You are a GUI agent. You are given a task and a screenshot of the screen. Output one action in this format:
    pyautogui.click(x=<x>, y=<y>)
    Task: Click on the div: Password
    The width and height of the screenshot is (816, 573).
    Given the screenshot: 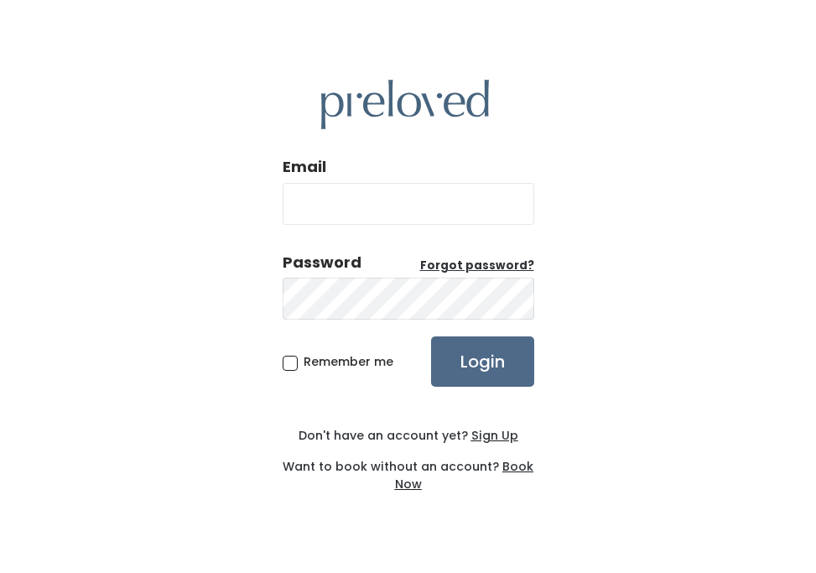 What is the action you would take?
    pyautogui.click(x=322, y=262)
    